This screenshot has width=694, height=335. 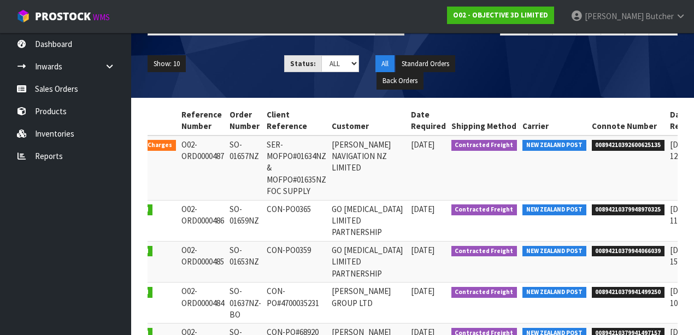 What do you see at coordinates (245, 168) in the screenshot?
I see `td: SO-01657NZ` at bounding box center [245, 168].